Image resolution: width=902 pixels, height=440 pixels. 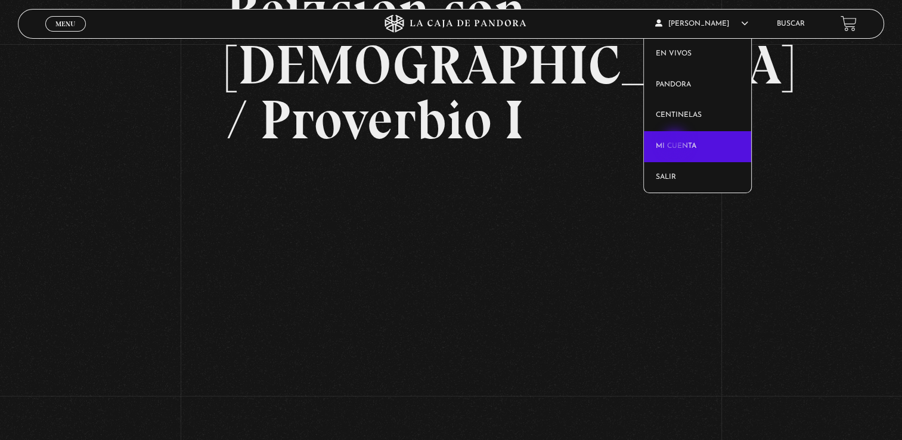 I want to click on a: Salir, so click(x=698, y=178).